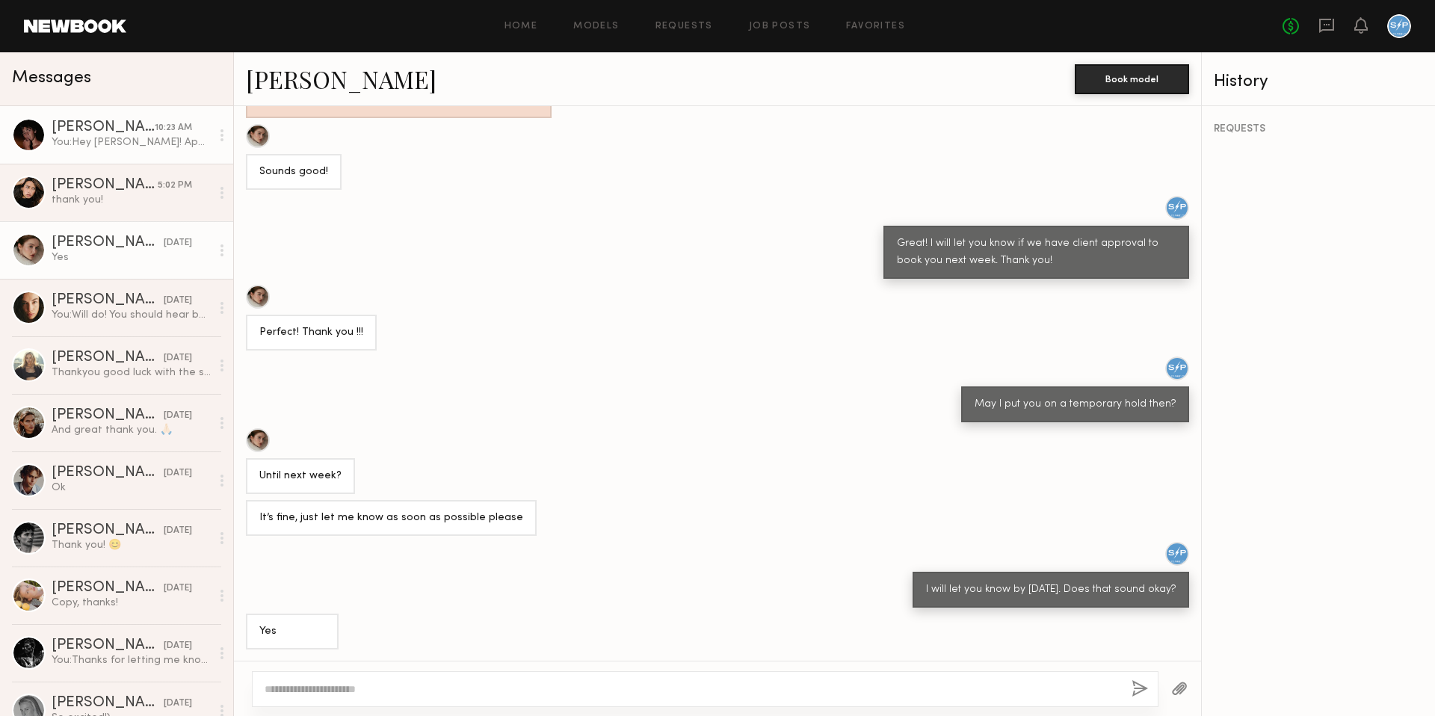 The width and height of the screenshot is (1435, 716). What do you see at coordinates (131, 660) in the screenshot?
I see `div: You: Thanks for letting me know! We are set for the 24th, so that's okay. Appreciate it and good ...` at bounding box center [131, 660].